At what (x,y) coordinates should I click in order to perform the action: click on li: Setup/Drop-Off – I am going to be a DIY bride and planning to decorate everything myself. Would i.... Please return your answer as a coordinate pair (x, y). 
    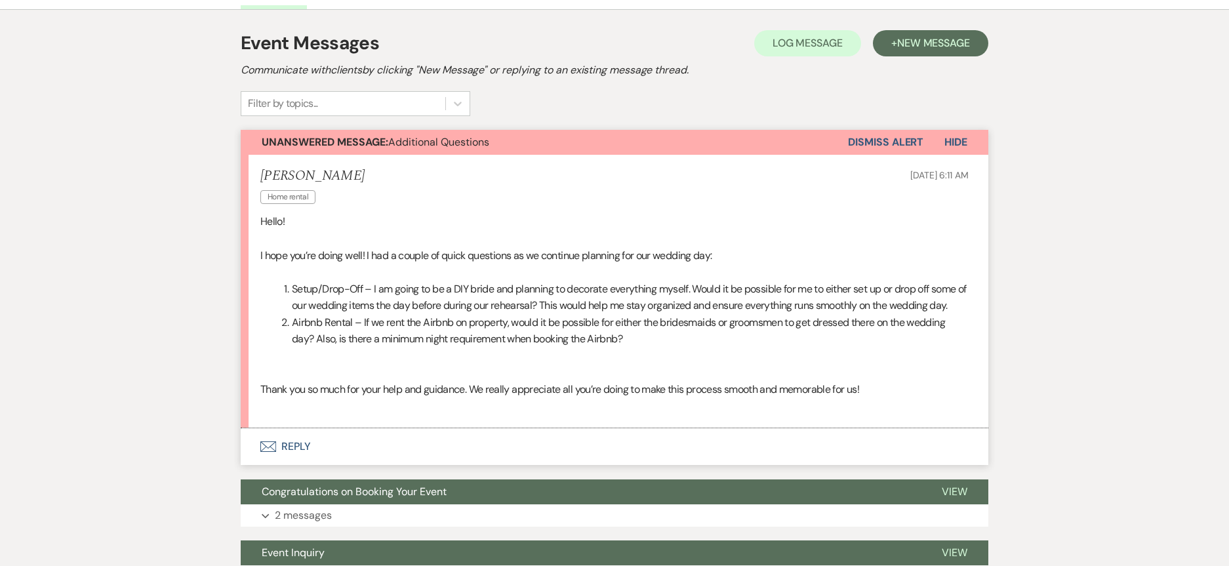
    Looking at the image, I should click on (622, 297).